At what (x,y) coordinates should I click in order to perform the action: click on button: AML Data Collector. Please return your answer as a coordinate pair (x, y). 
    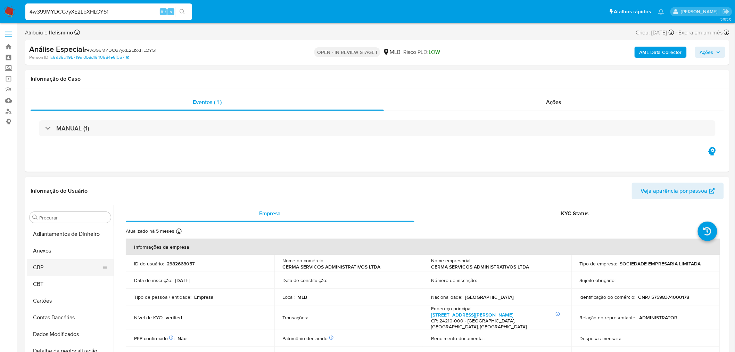
    Looking at the image, I should click on (661, 52).